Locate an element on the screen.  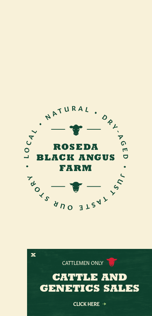
p: Cattlemen Only is located at coordinates (83, 262).